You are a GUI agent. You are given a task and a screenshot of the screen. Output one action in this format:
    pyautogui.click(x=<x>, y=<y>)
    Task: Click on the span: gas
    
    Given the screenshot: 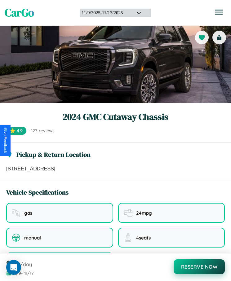 What is the action you would take?
    pyautogui.click(x=28, y=213)
    